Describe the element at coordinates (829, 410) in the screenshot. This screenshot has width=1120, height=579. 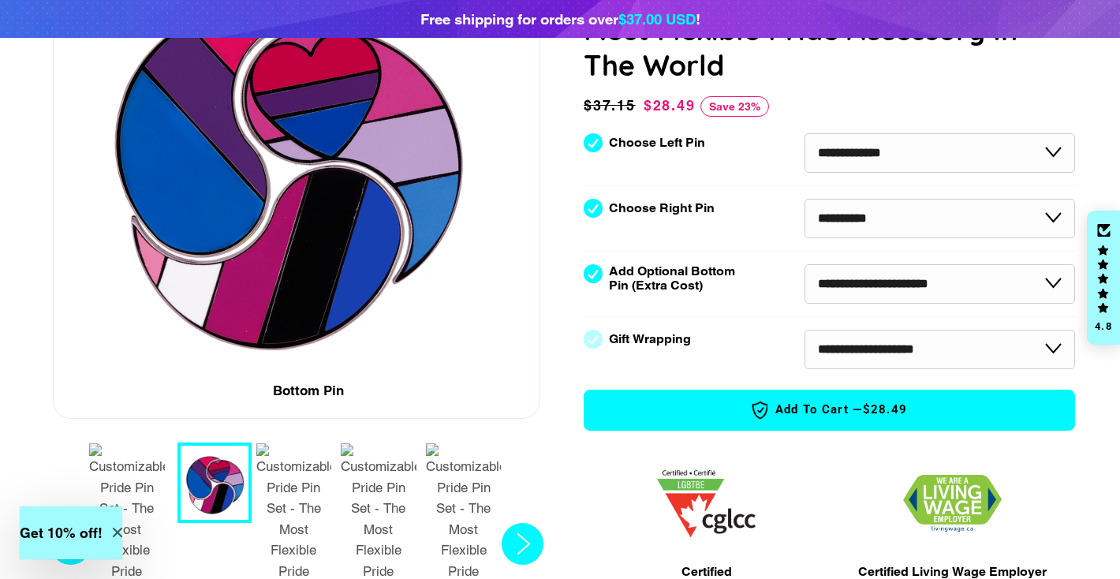
I see `span: Add to Cart —` at that location.